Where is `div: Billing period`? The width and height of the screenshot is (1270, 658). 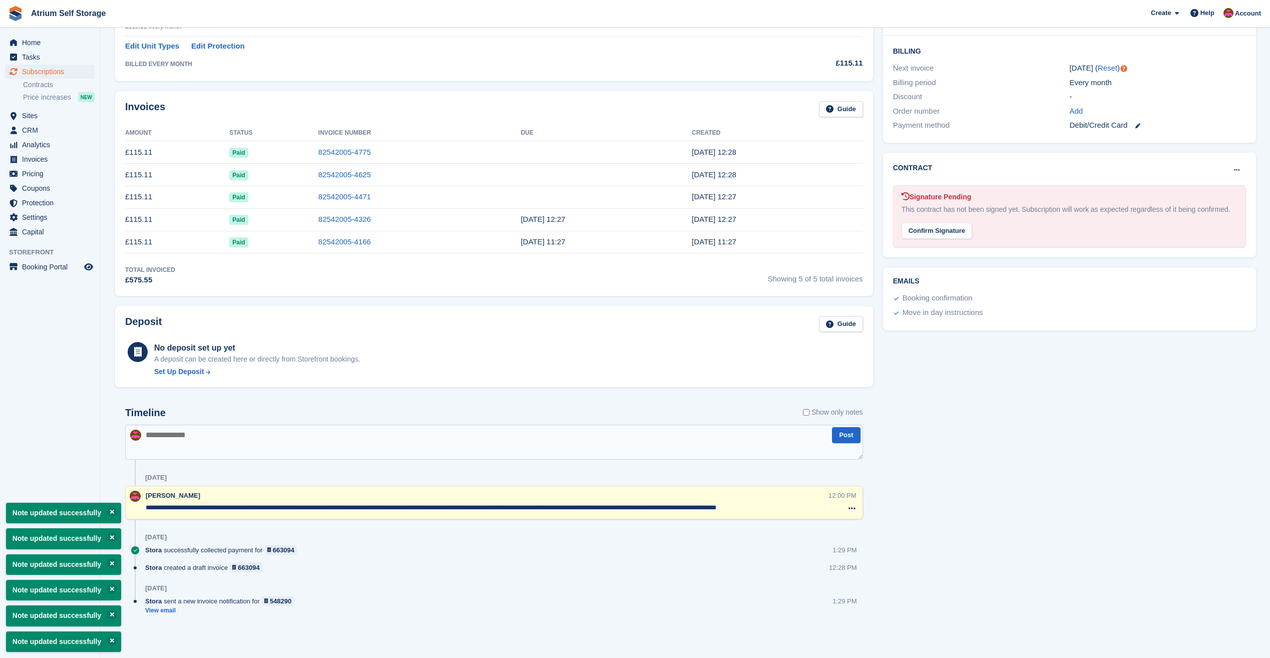 div: Billing period is located at coordinates (981, 83).